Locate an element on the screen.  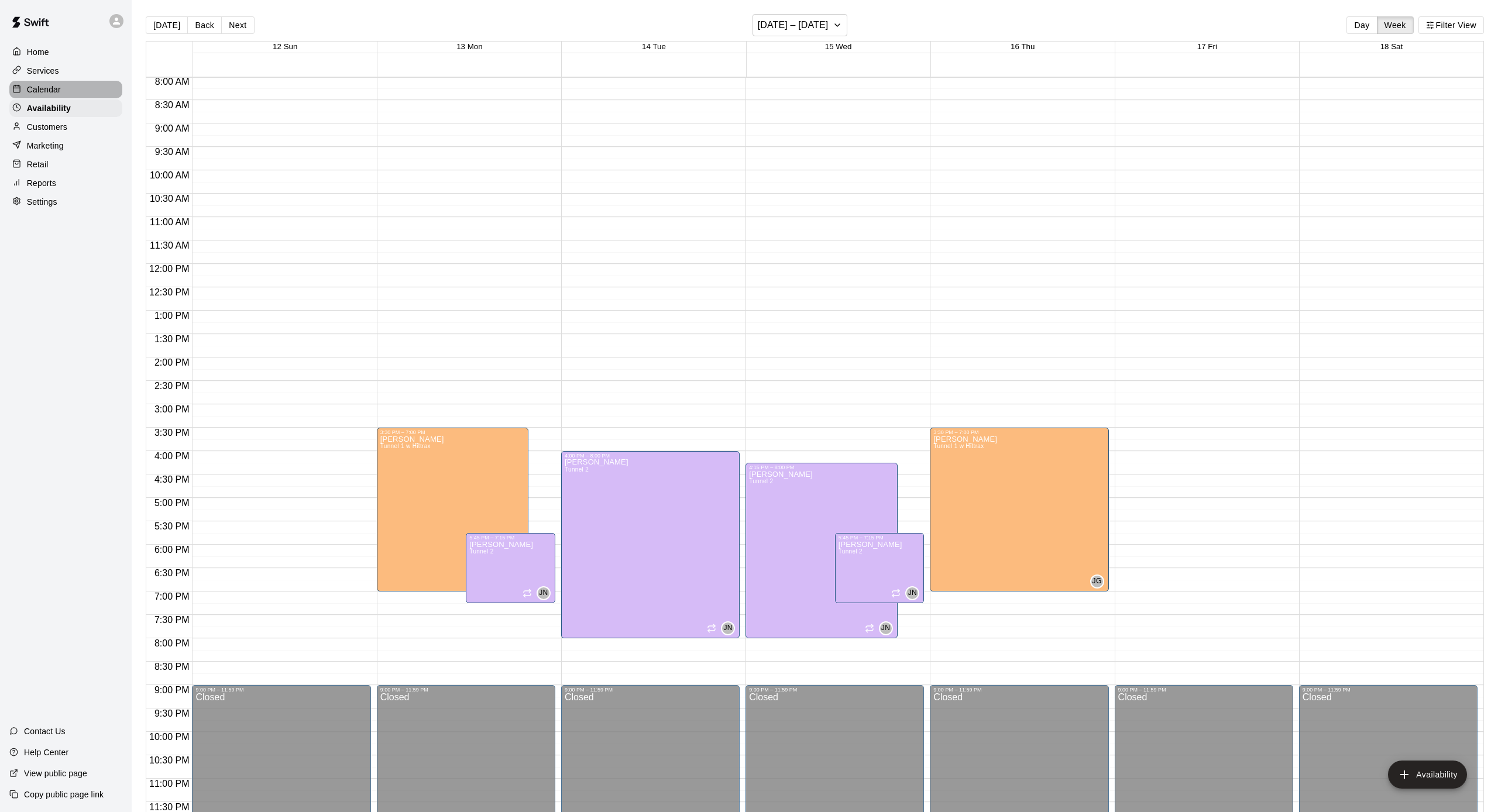
span: 9:00 AM is located at coordinates (172, 128).